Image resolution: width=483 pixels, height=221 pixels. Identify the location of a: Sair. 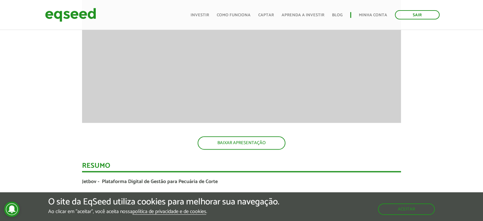
(417, 15).